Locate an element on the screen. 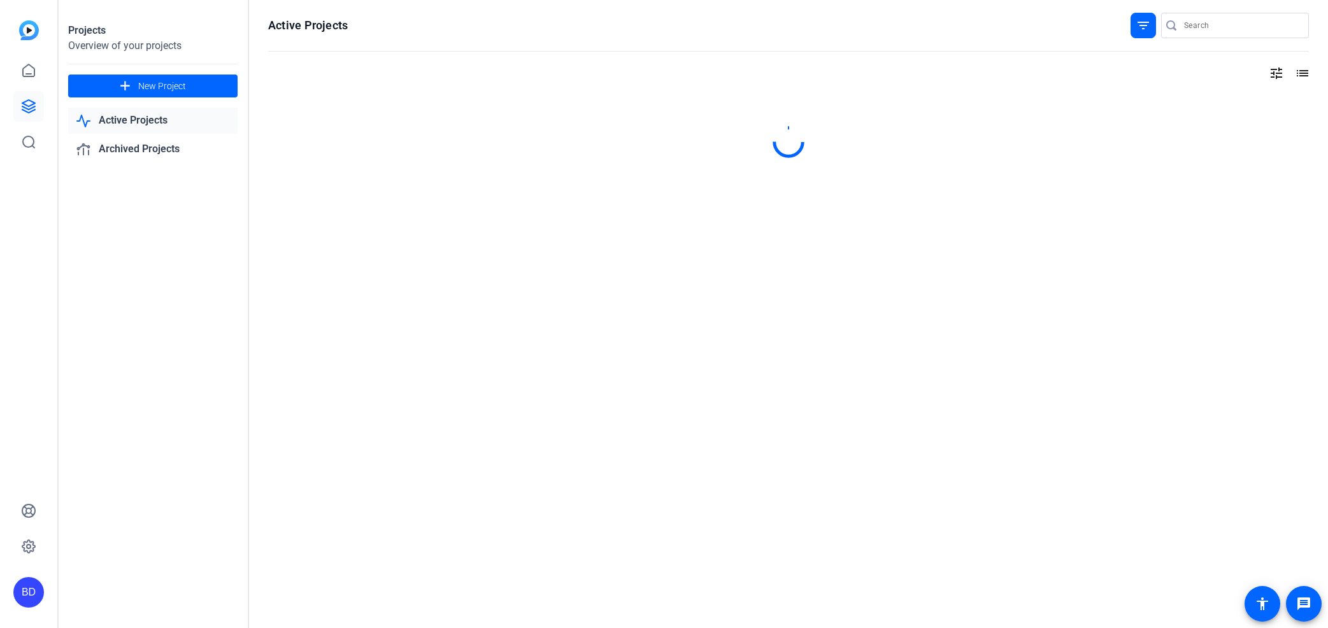  div: BD is located at coordinates (29, 592).